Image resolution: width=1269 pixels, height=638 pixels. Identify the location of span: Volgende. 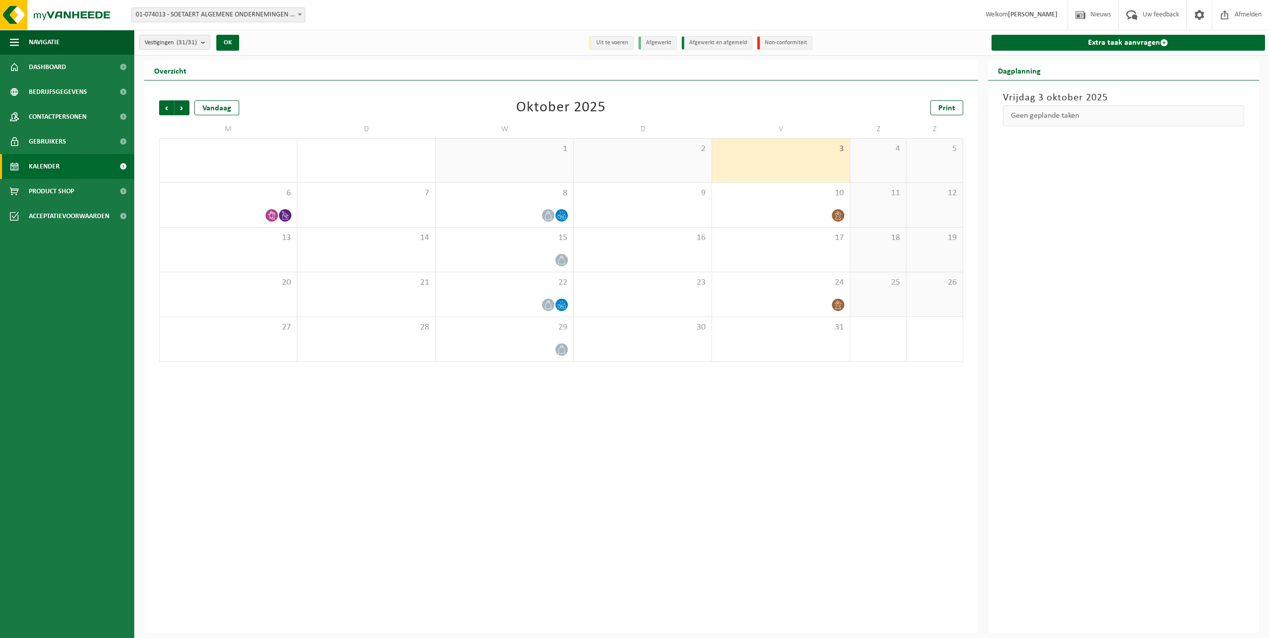
(182, 108).